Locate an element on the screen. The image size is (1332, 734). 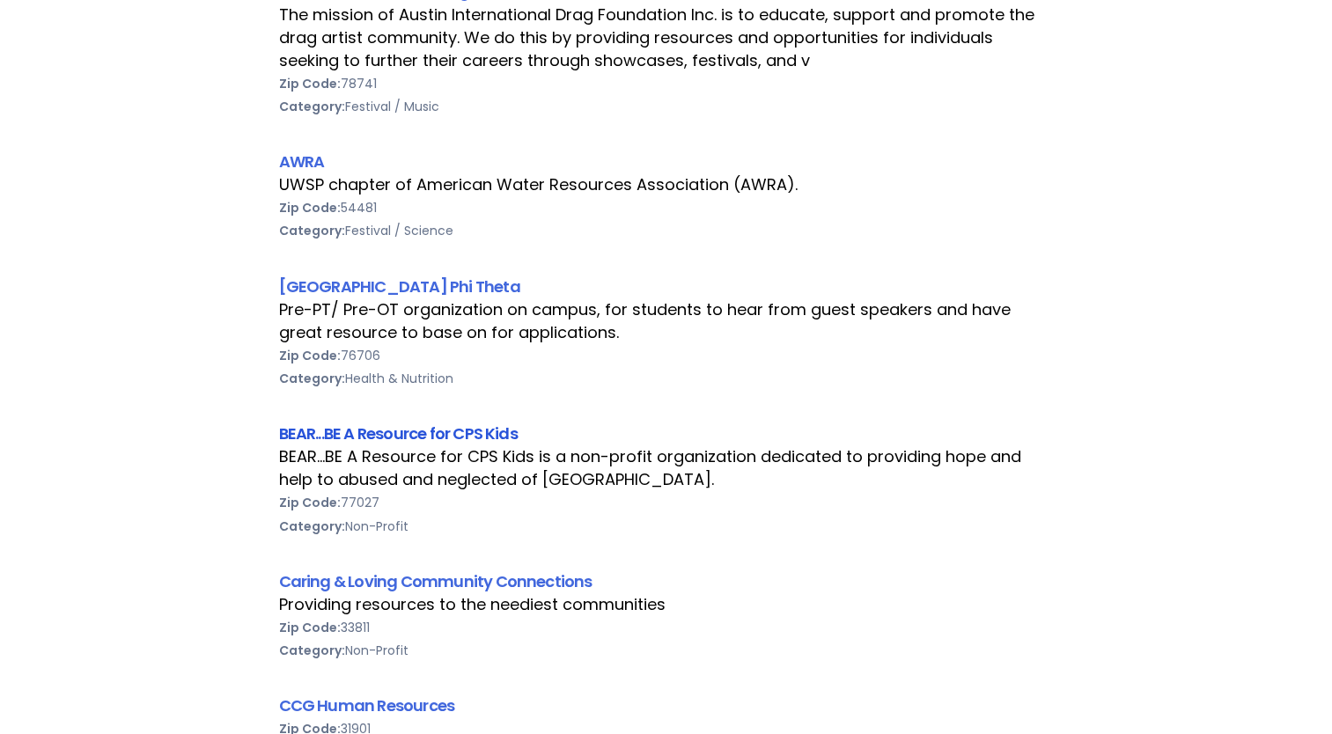
div: Providing resources to the neediest communities is located at coordinates (667, 605).